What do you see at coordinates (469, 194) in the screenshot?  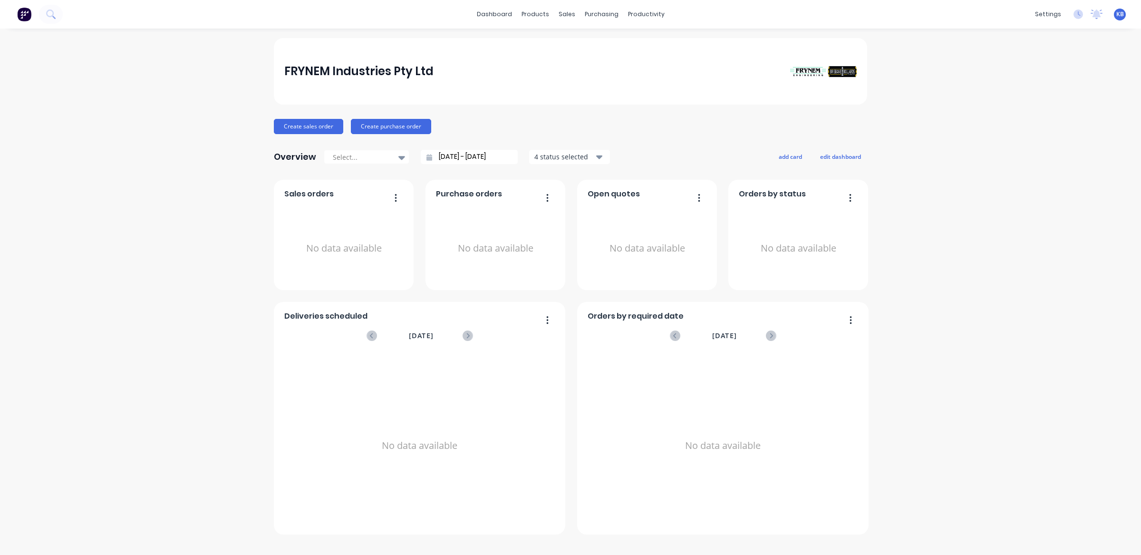 I see `span: Purchase orders` at bounding box center [469, 194].